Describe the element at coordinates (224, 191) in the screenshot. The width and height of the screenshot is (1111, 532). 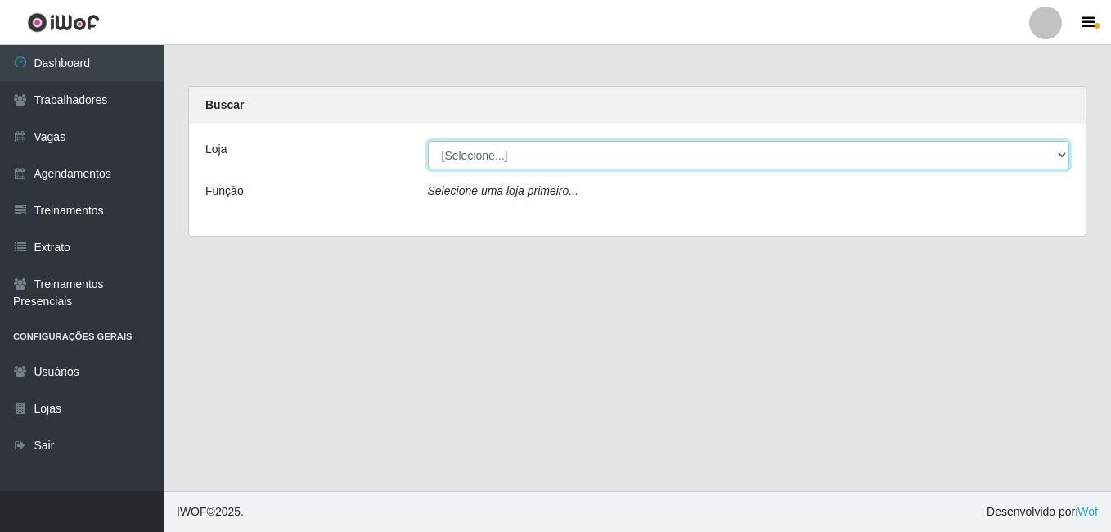
I see `label: Função` at that location.